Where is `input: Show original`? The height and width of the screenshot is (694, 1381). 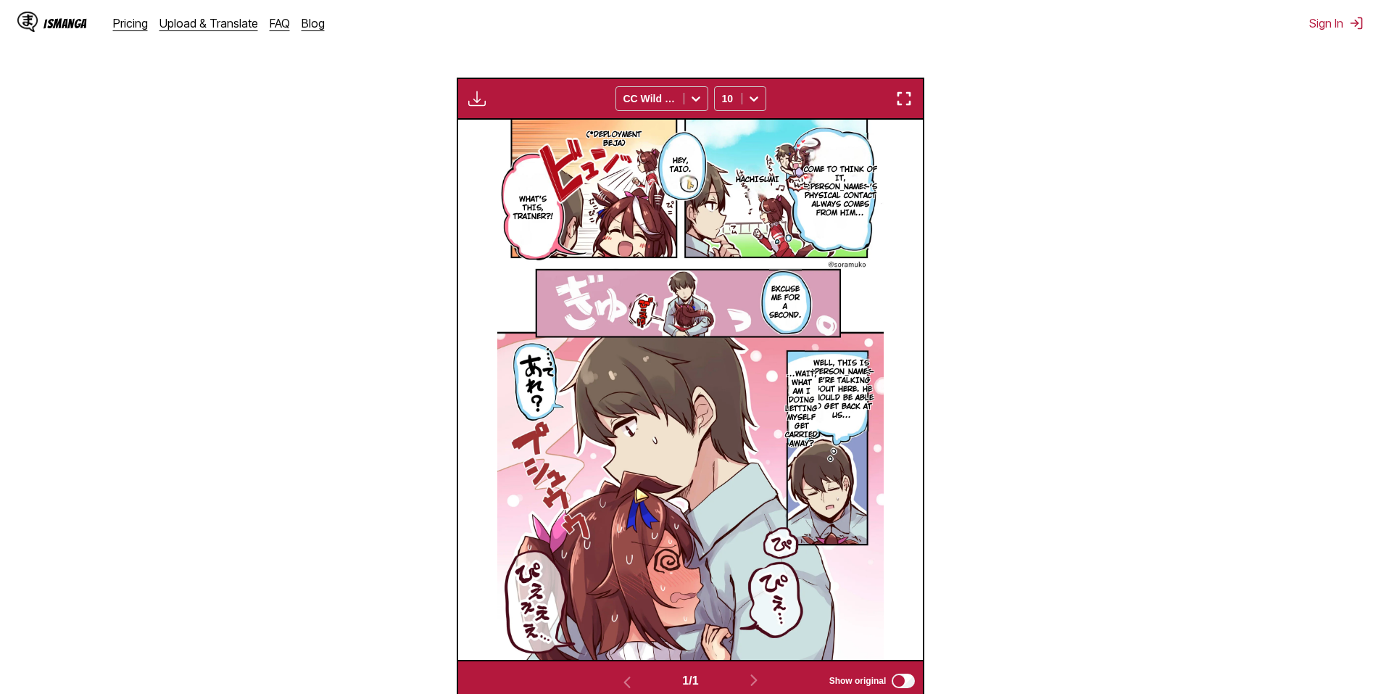
input: Show original is located at coordinates (904, 681).